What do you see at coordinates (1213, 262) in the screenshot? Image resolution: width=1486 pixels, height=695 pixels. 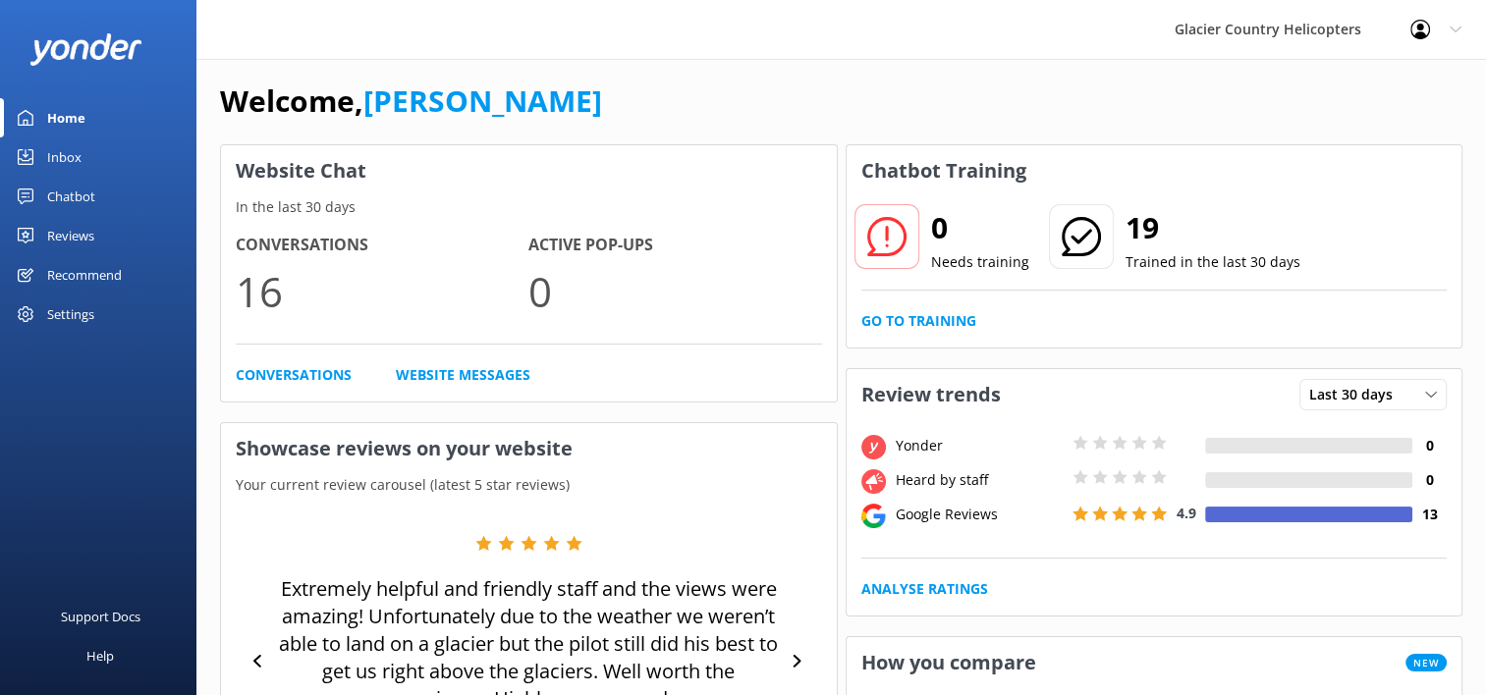 I see `p: Trained in the last 30 days` at bounding box center [1213, 262].